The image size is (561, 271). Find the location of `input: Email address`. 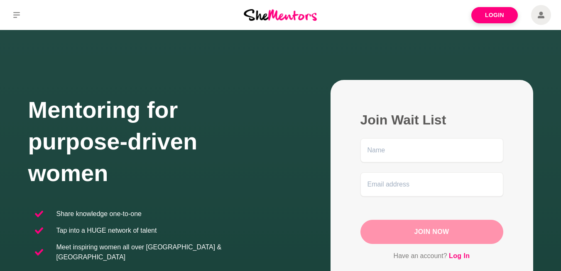

input: Email address is located at coordinates (432, 184).